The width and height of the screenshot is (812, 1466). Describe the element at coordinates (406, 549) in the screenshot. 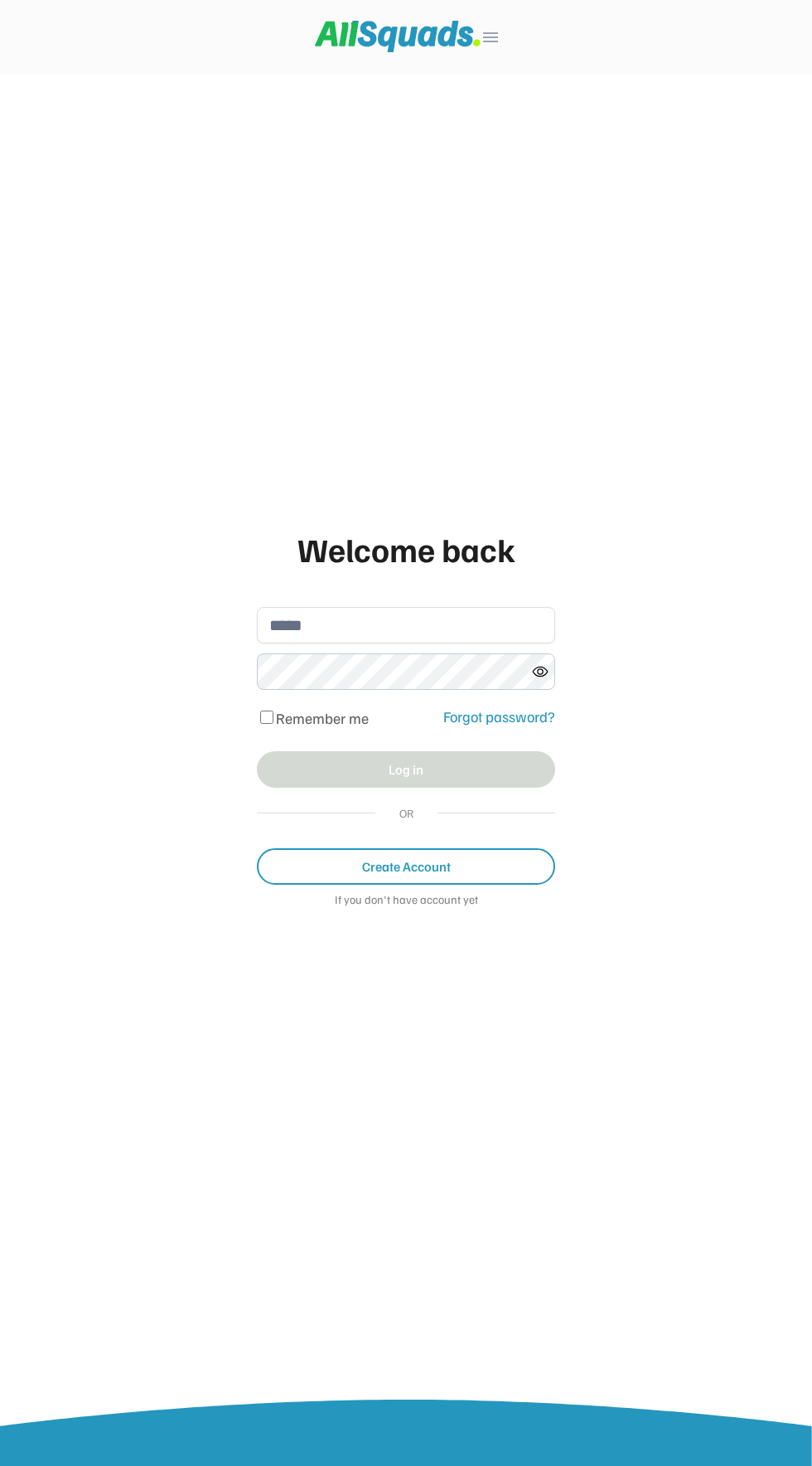

I see `div: Welcome back` at that location.